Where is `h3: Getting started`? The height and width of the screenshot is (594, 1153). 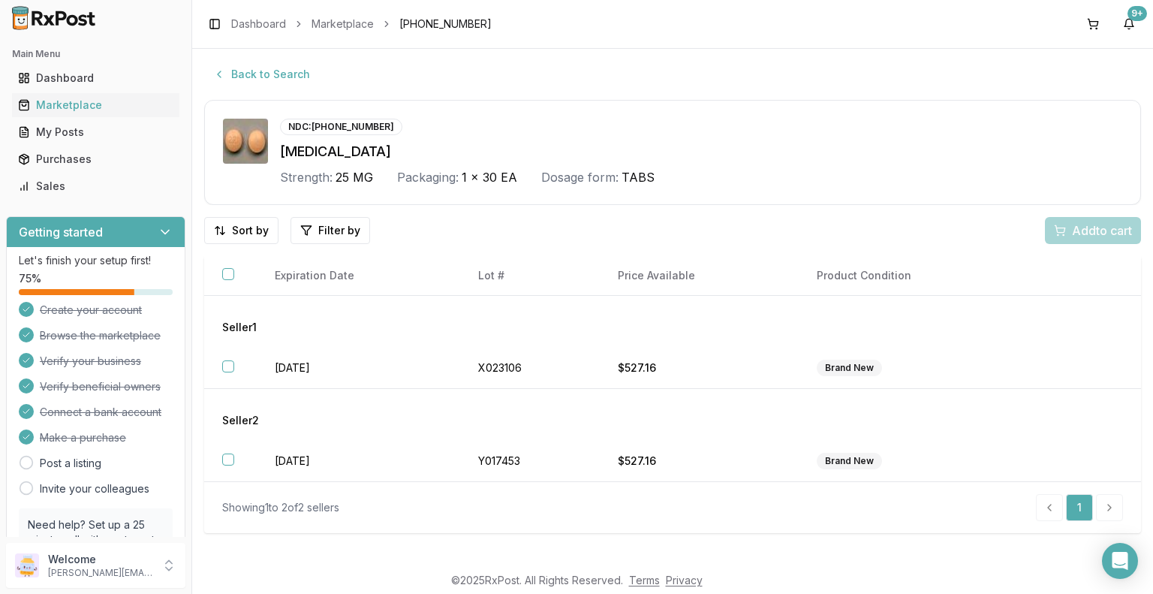
h3: Getting started is located at coordinates (61, 232).